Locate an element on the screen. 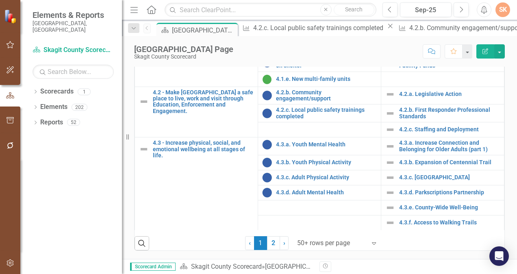 The image size is (517, 274). img: On Target is located at coordinates (267, 79).